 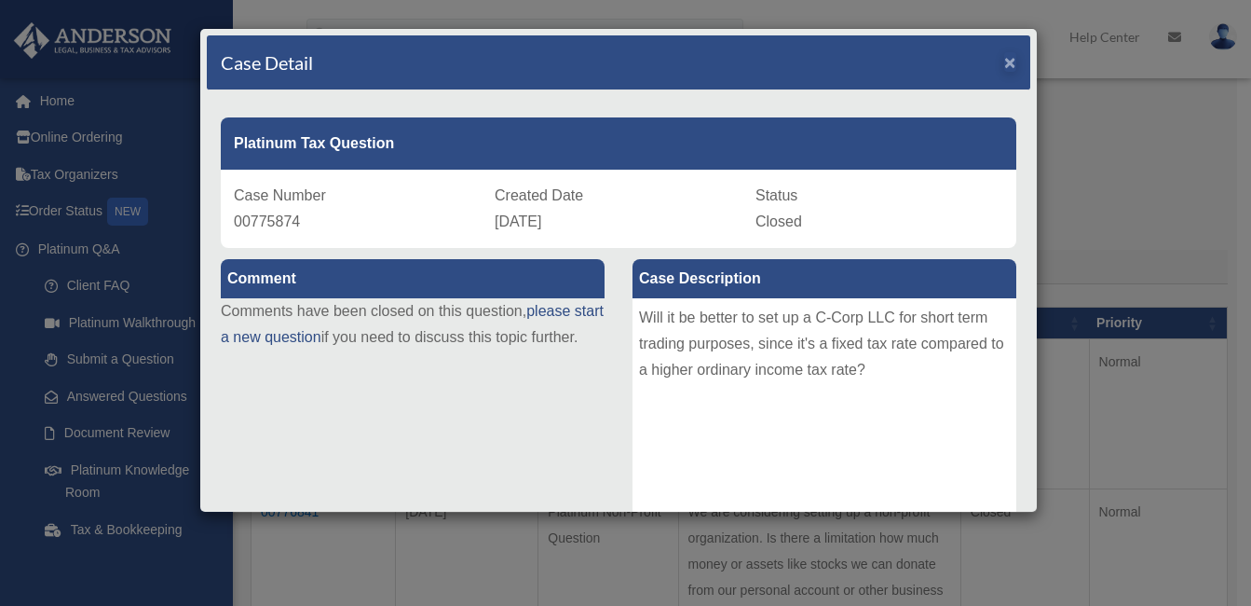 What do you see at coordinates (825, 438) in the screenshot?
I see `div: Will it be better to set up a C-Corp LLC for short term trading purposes, since it's a fixed tax ...` at bounding box center [825, 438].